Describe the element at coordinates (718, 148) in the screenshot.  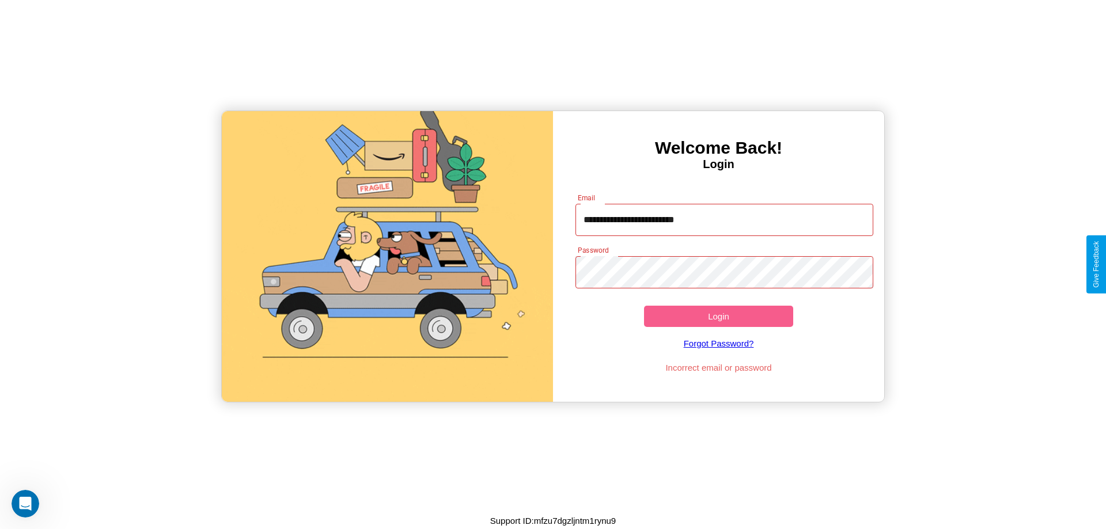
I see `h3: Welcome Back!` at that location.